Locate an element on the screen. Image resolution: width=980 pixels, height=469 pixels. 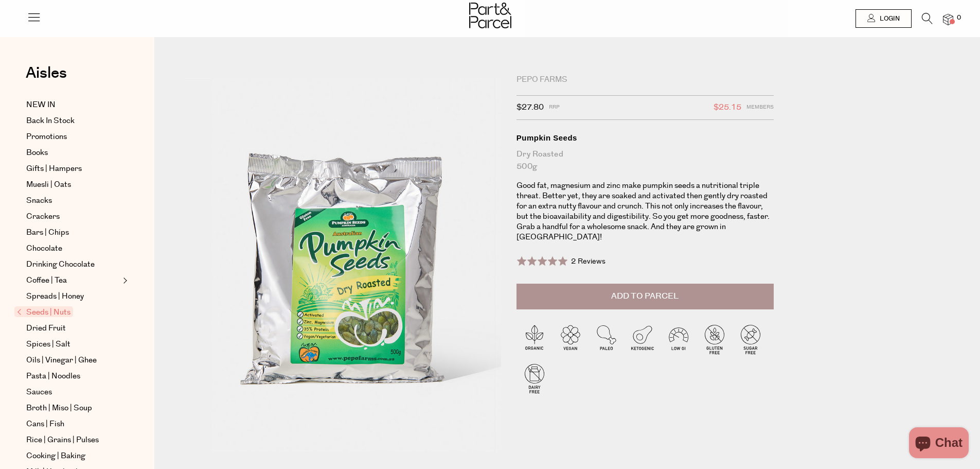
img: P_P-ICONS-Live_Bec_V11_Ketogenic.svg is located at coordinates (642, 339).